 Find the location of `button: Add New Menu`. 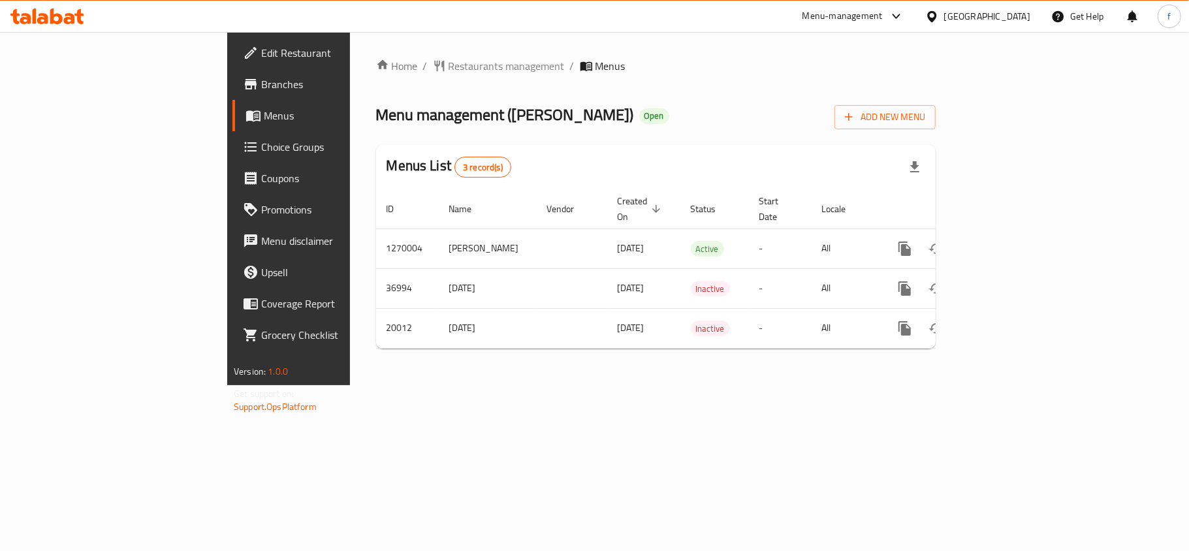

button: Add New Menu is located at coordinates (885, 117).